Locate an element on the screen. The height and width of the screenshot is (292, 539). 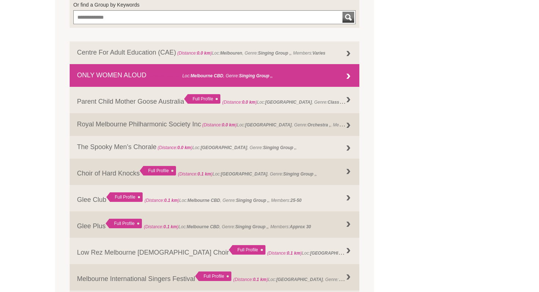
a: Centre For Adult Education (CAE) (Distance:0.0 km)Loc:Melbouren, Genre:Singing Group ,, Members:V... is located at coordinates (215, 53).